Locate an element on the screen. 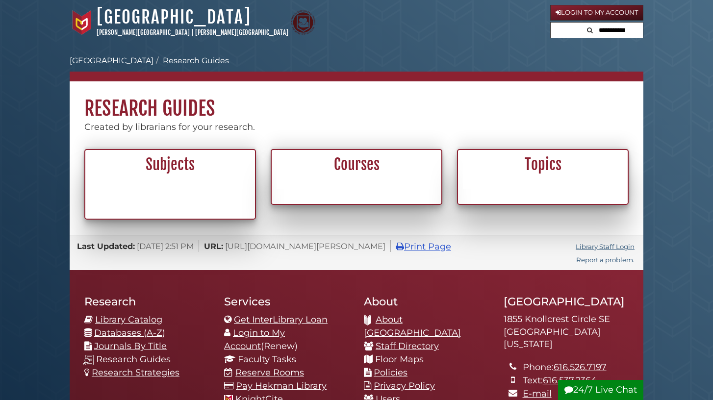 The width and height of the screenshot is (713, 400). h1: Research Guides is located at coordinates (357, 101).